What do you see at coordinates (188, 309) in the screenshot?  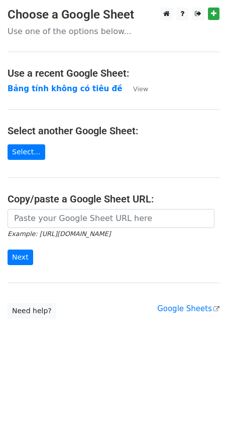 I see `a: Google Sheets` at bounding box center [188, 309].